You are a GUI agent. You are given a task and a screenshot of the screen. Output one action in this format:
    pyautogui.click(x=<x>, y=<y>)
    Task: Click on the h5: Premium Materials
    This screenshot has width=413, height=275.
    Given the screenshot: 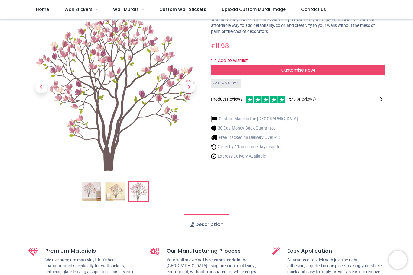 What is the action you would take?
    pyautogui.click(x=93, y=251)
    